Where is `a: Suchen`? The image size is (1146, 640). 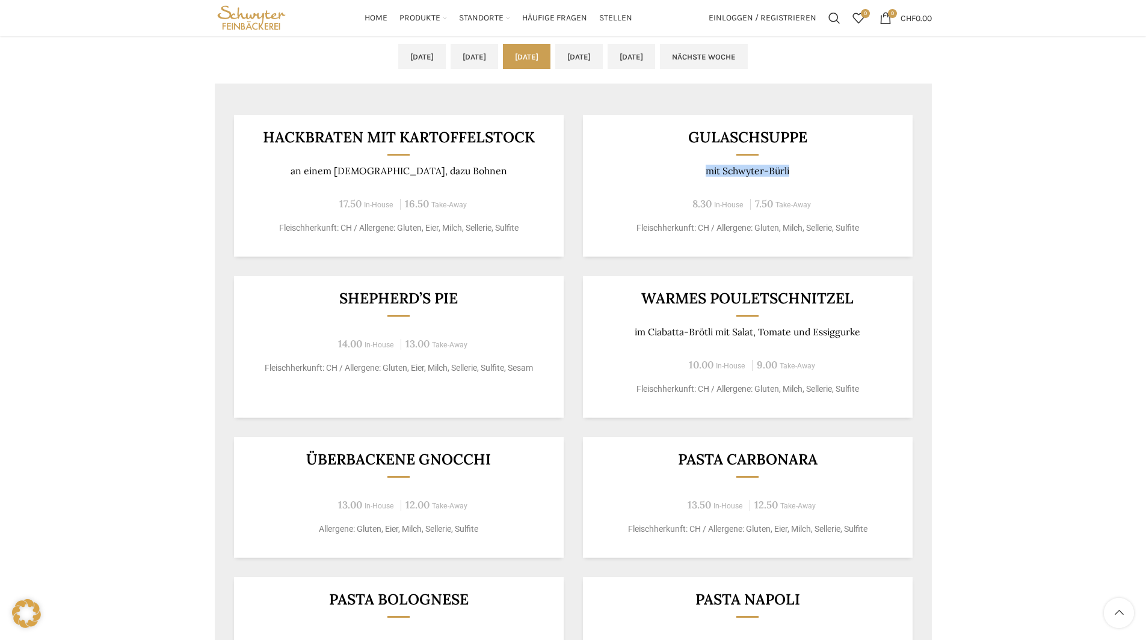 a: Suchen is located at coordinates (834, 18).